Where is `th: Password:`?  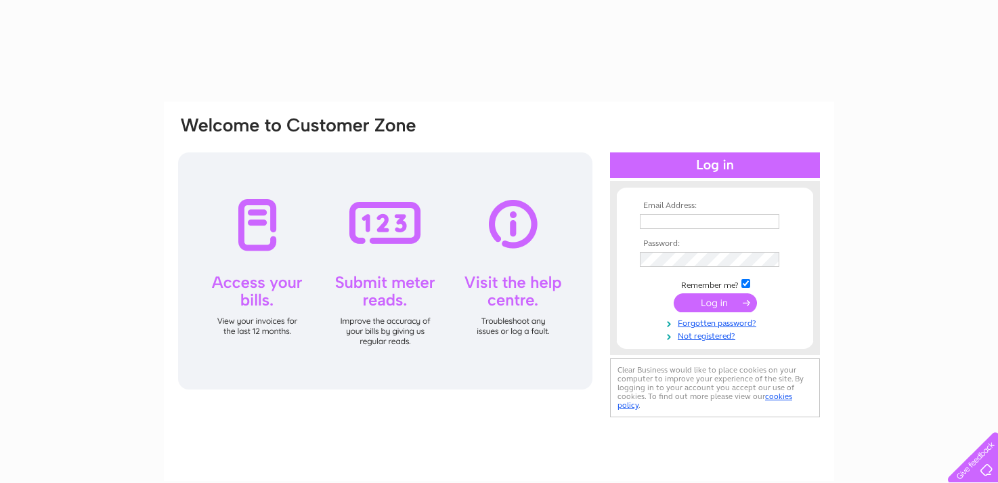
th: Password: is located at coordinates (715, 244).